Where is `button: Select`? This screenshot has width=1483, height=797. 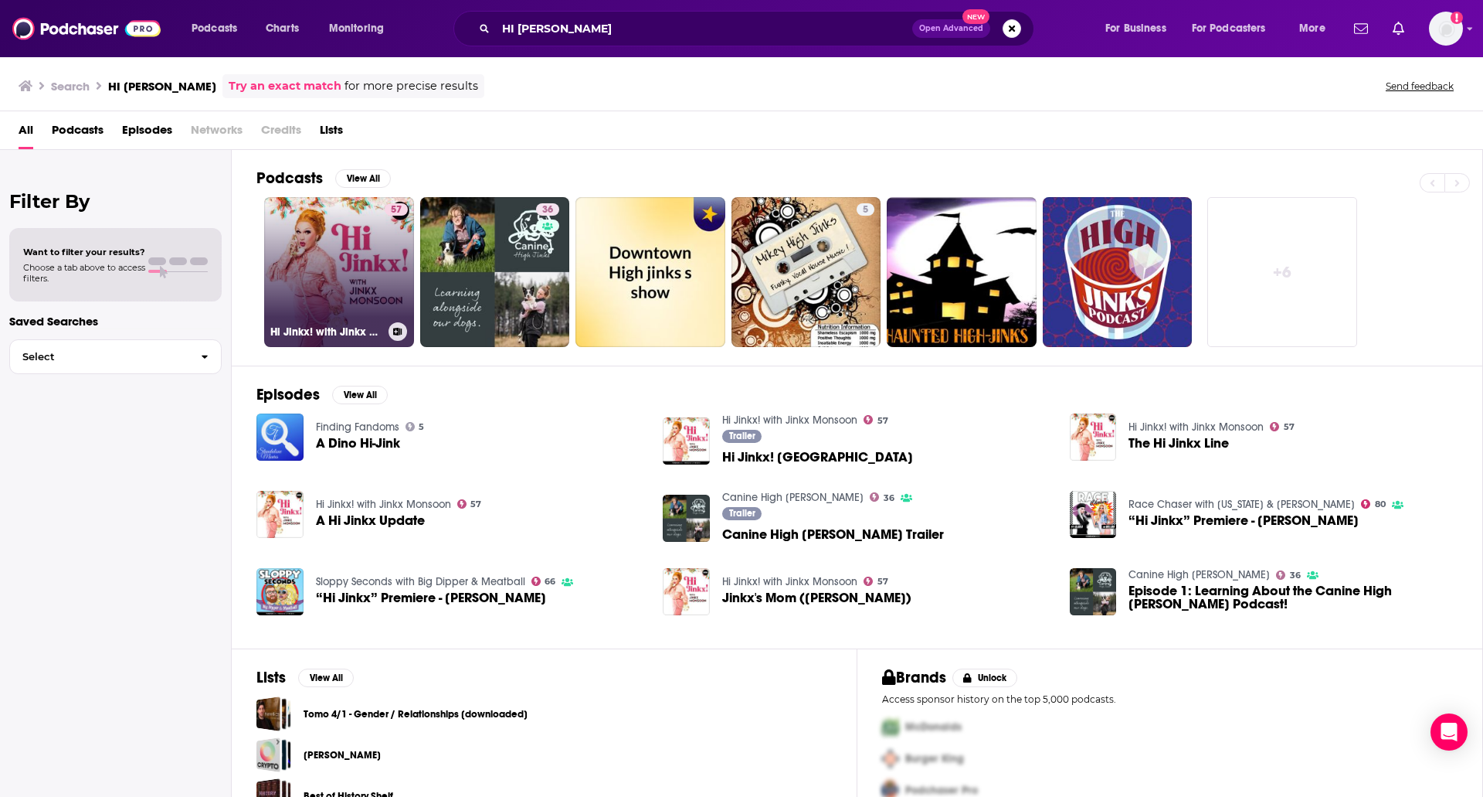 button: Select is located at coordinates (115, 356).